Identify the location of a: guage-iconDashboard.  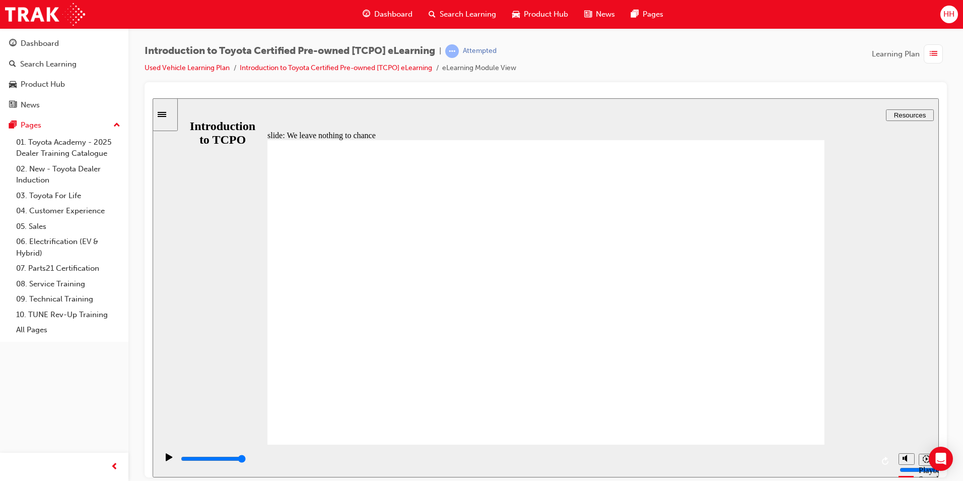
(387, 14).